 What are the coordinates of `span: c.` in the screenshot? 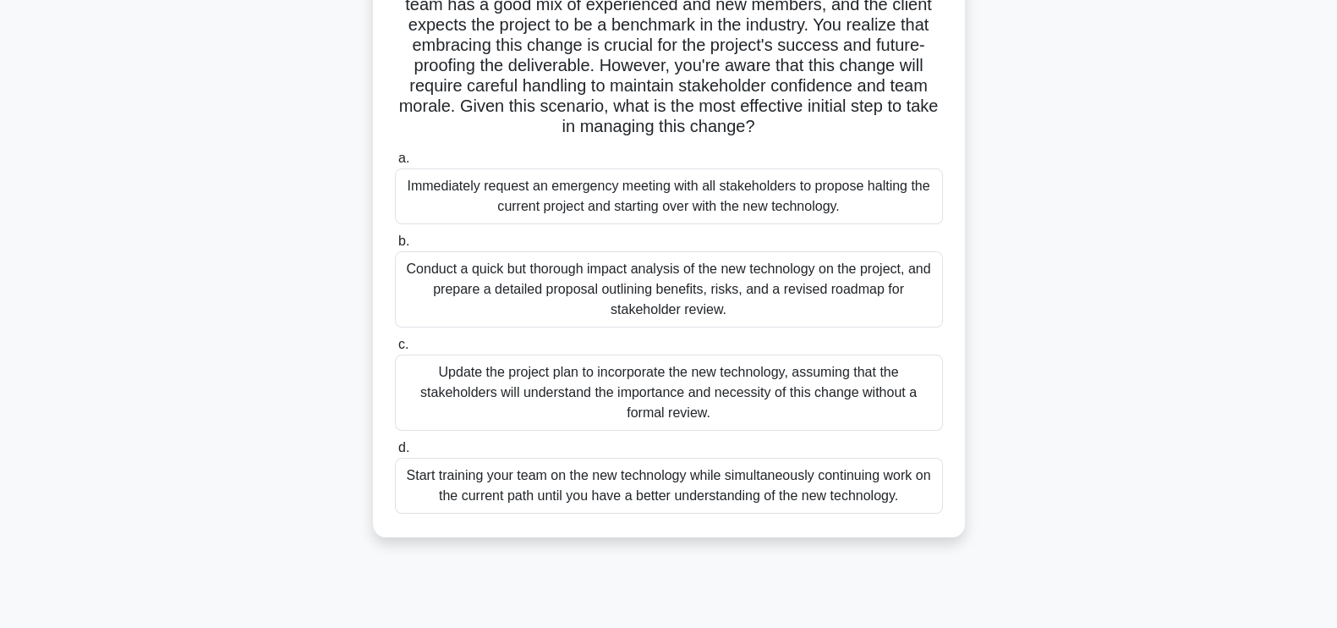 It's located at (403, 343).